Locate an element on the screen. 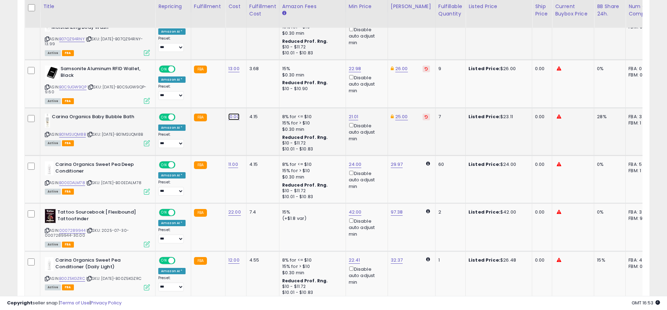 The height and width of the screenshot is (310, 667). div: Num of Comp. is located at coordinates (641, 10).